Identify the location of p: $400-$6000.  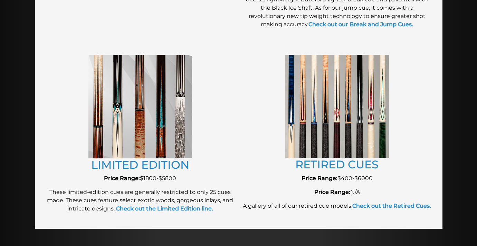
(337, 178).